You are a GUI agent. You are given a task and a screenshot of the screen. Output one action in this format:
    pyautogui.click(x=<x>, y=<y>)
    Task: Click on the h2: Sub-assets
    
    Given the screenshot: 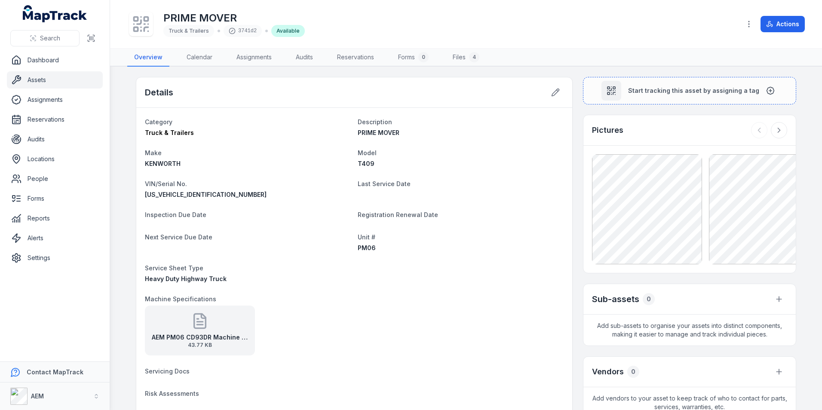 What is the action you would take?
    pyautogui.click(x=616, y=299)
    